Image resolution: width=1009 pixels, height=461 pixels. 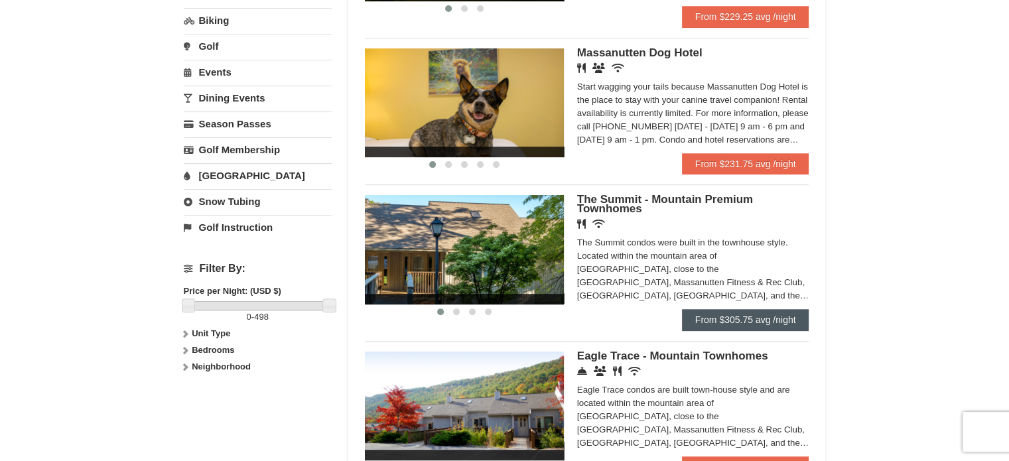 What do you see at coordinates (693, 113) in the screenshot?
I see `div: Start wagging your tails because Massanutten Dog Hotel is the place to stay with your canine trav...` at bounding box center [693, 113].